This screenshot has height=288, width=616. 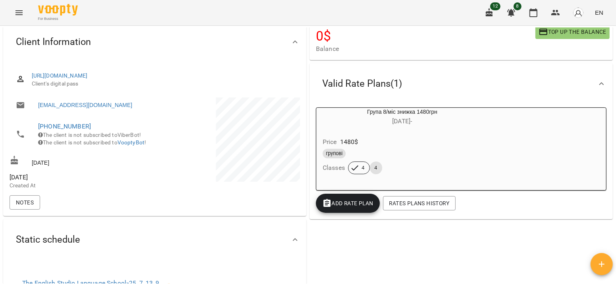 What do you see at coordinates (58, 10) in the screenshot?
I see `img: Voopty Logo` at bounding box center [58, 10].